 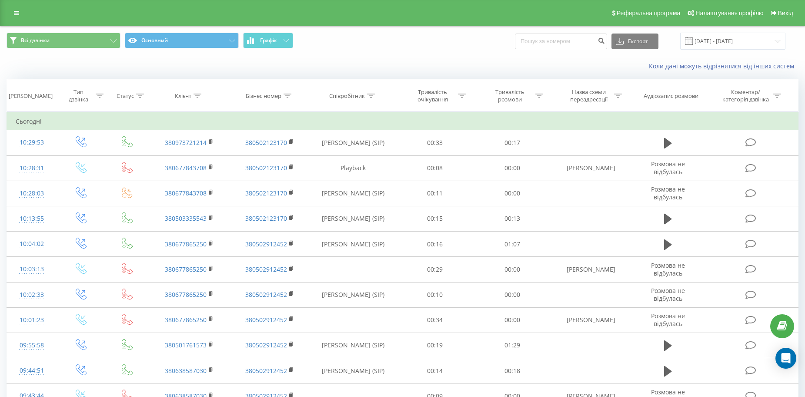 I want to click on button: Основний, so click(x=182, y=40).